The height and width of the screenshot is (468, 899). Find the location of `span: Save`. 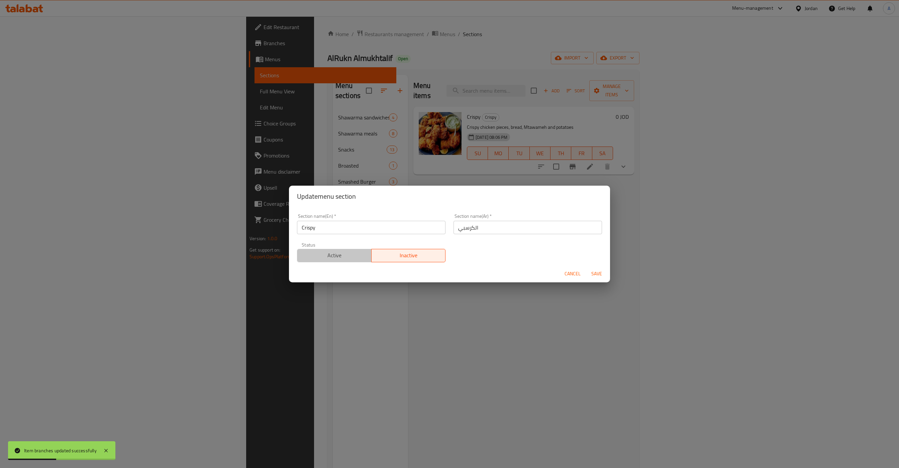

span: Save is located at coordinates (597, 274).